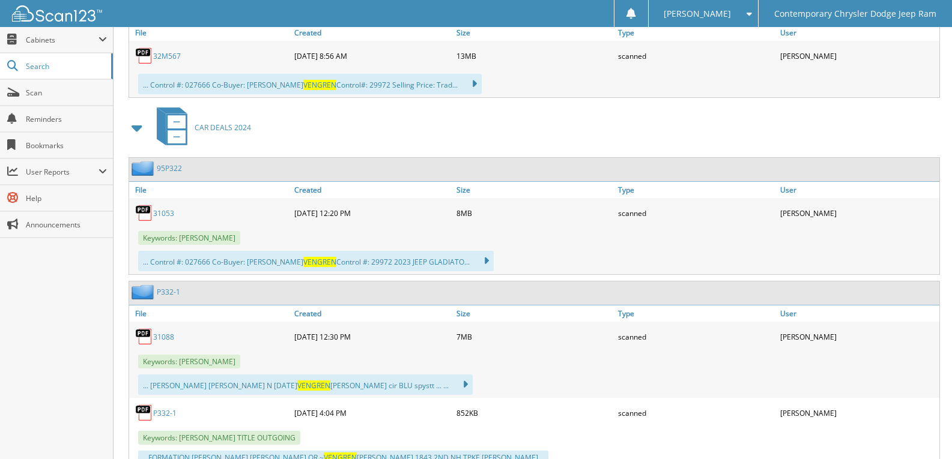 The image size is (952, 459). Describe the element at coordinates (534, 213) in the screenshot. I see `div: 8MB` at that location.